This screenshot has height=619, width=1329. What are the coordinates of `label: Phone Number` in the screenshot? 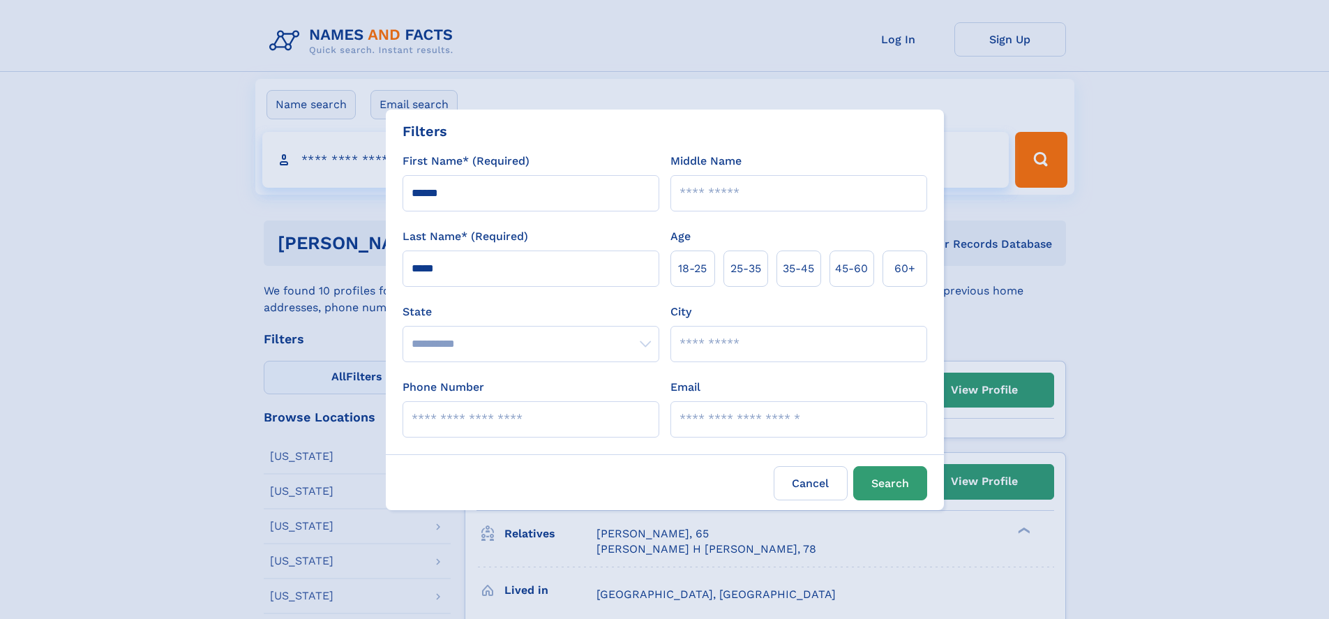 It's located at (443, 387).